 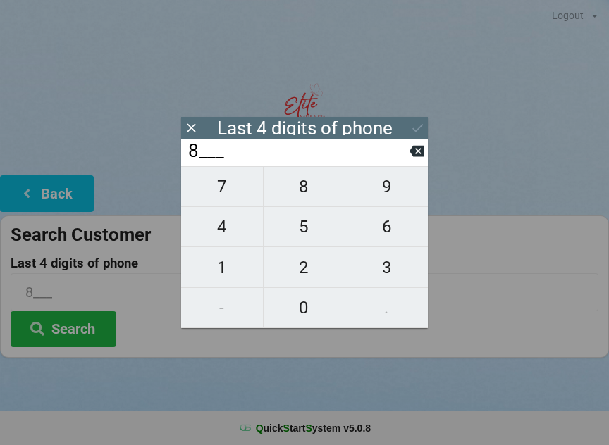 What do you see at coordinates (304, 227) in the screenshot?
I see `button: 5` at bounding box center [304, 227].